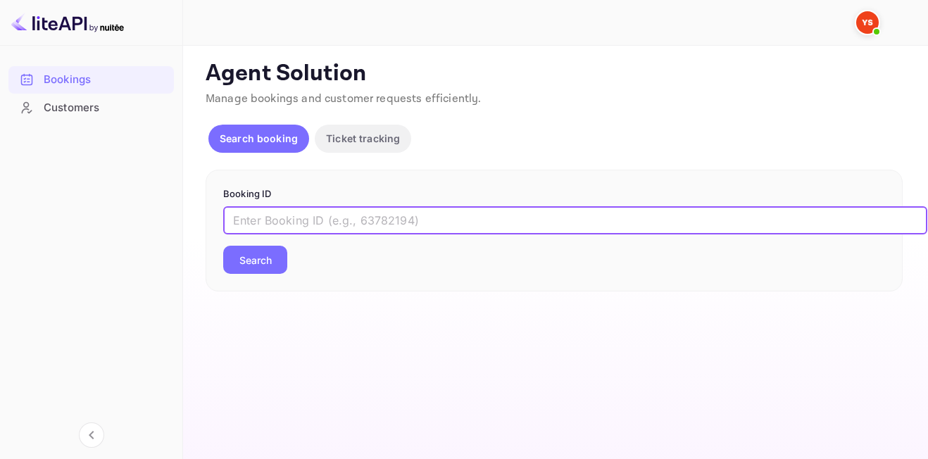 The image size is (928, 459). I want to click on button: Search, so click(255, 260).